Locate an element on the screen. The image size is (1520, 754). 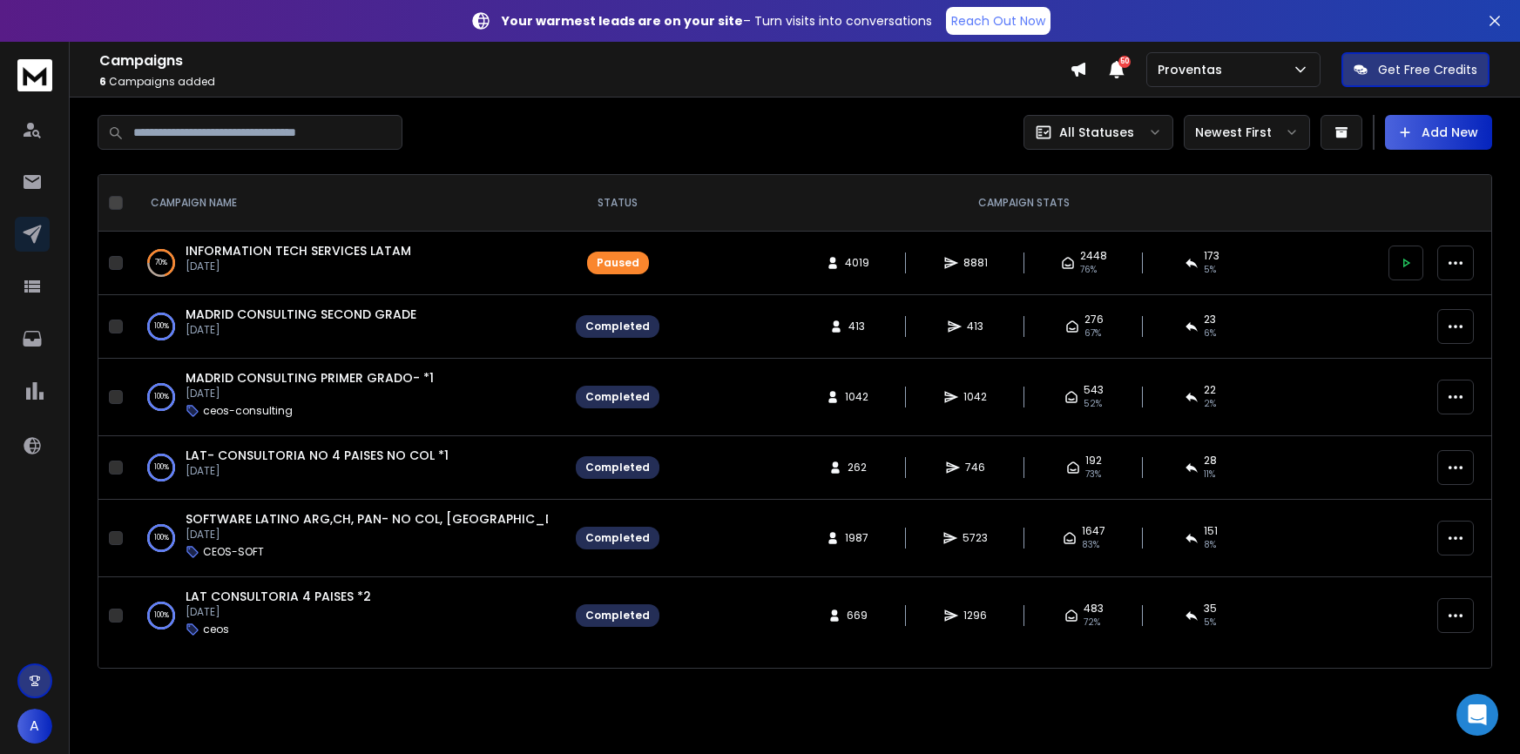
span: LAT CONSULTORIA 4 PAISES *2 is located at coordinates (278, 596).